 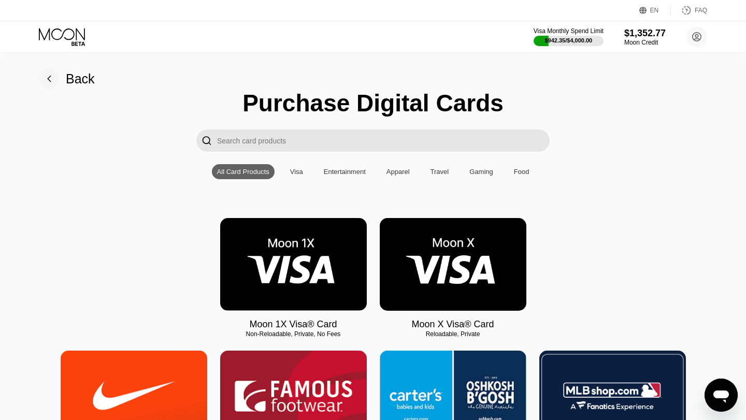 I want to click on div: Non-Reloadable, Private, No Fees, so click(x=293, y=334).